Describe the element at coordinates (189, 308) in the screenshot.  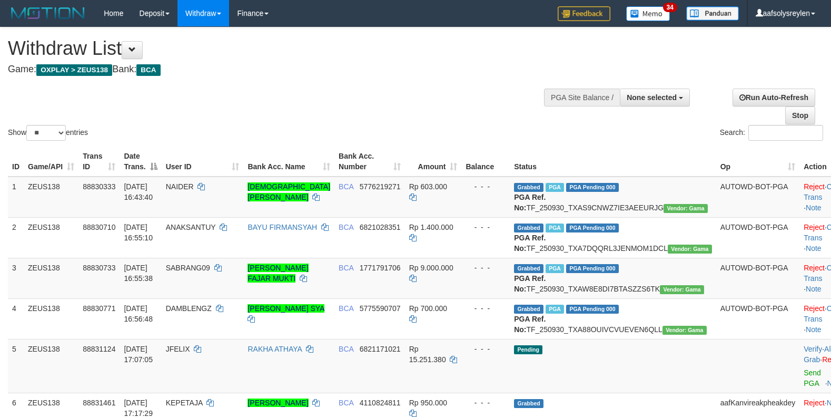
I see `span: DAMBLENGZ` at that location.